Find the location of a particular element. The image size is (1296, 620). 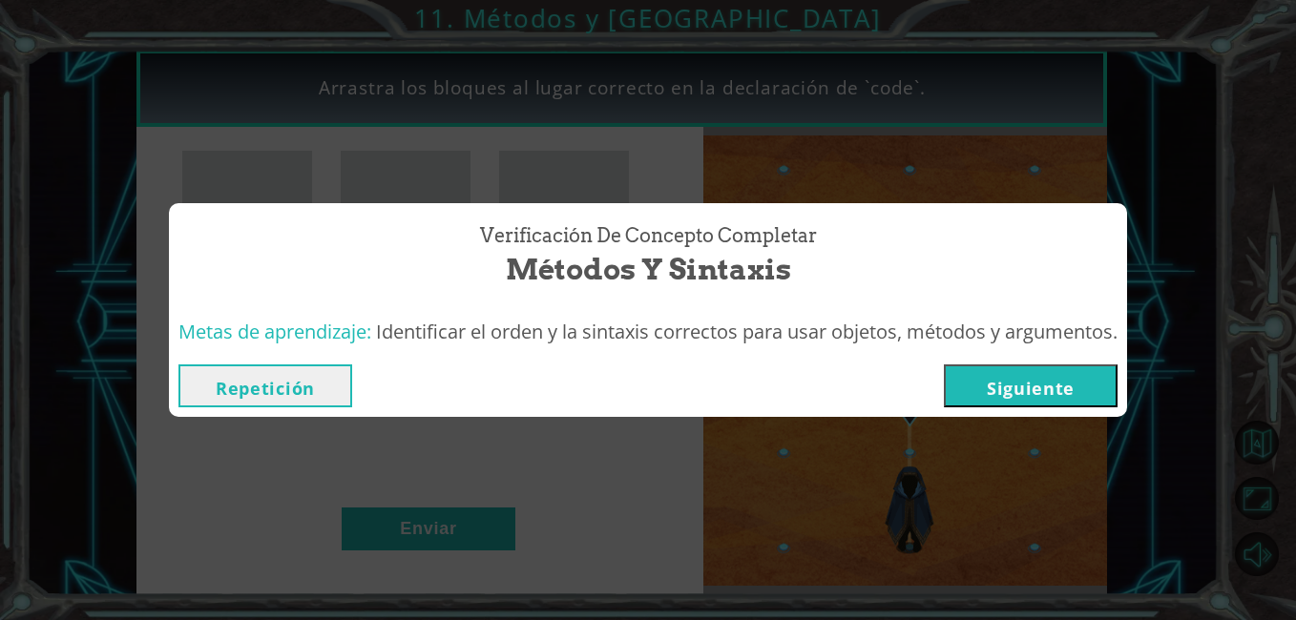

button: Siguiente is located at coordinates (1030, 385).